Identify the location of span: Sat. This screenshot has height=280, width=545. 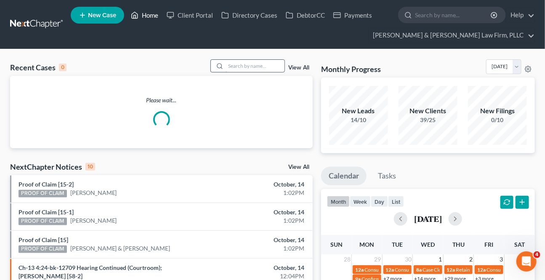
(520, 244).